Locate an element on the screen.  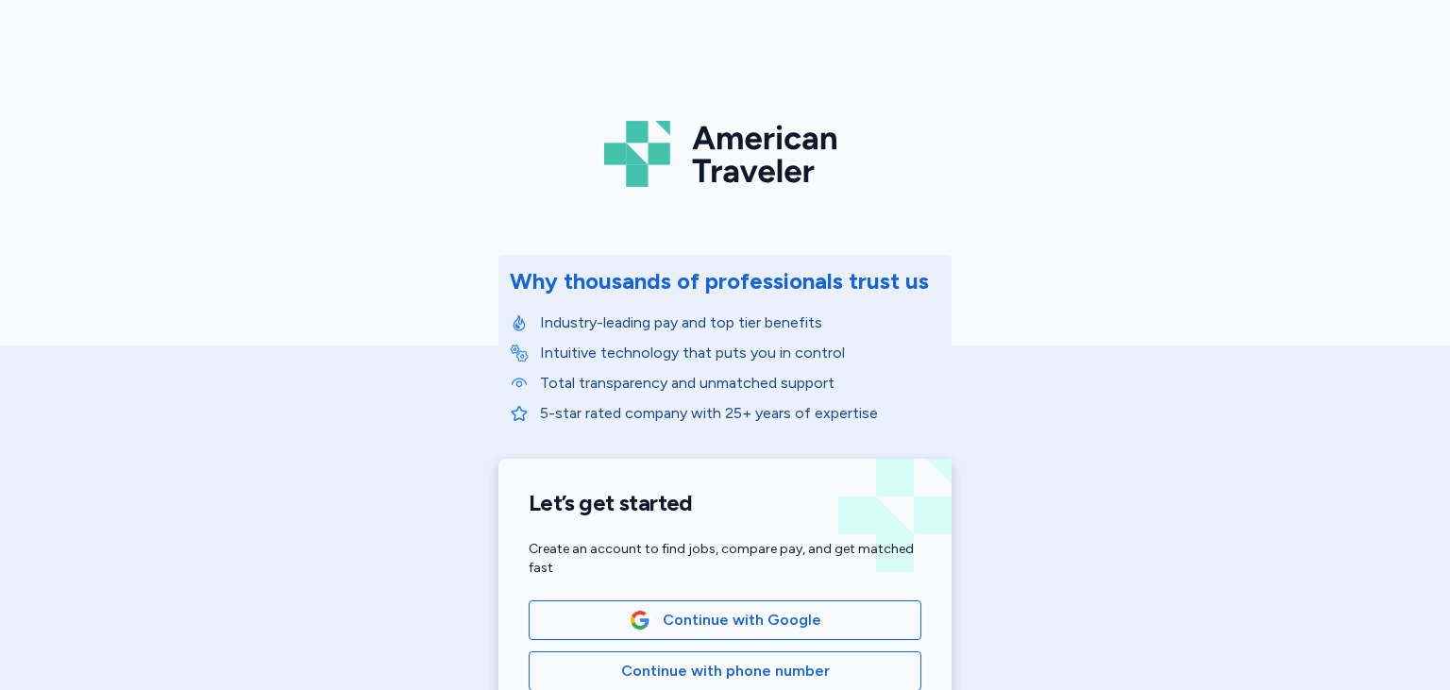
p: Industry-leading pay and top tier benefits is located at coordinates (740, 323).